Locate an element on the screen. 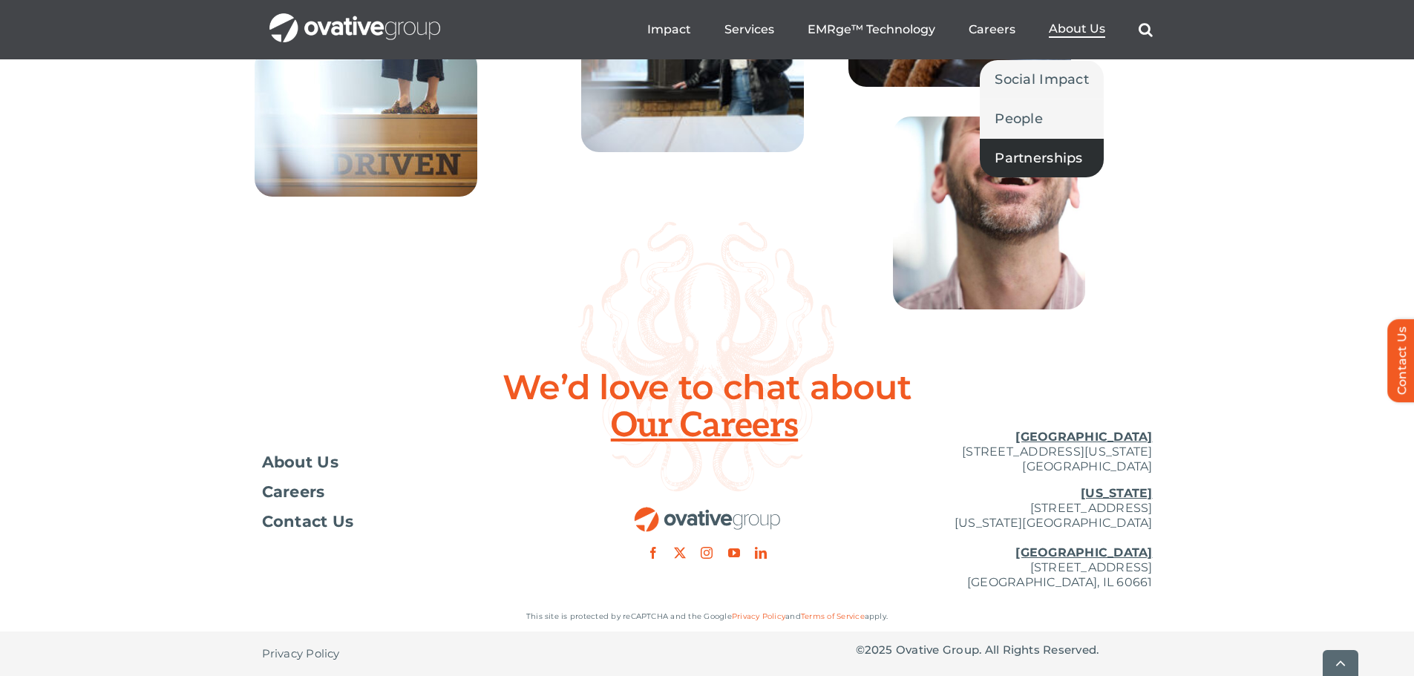  span: Social Impact is located at coordinates (1041, 79).